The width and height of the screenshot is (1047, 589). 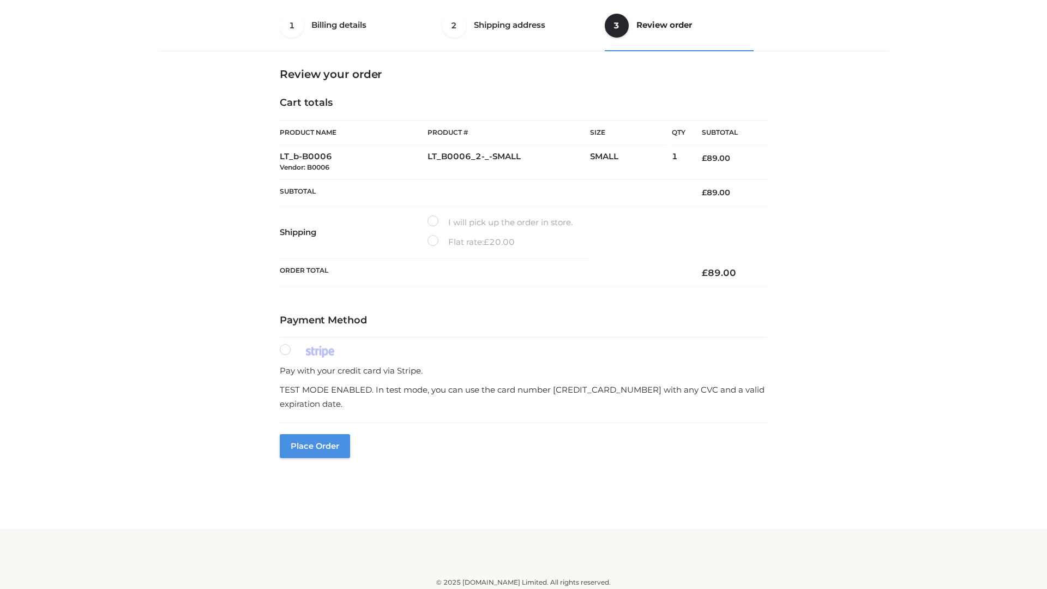 I want to click on h3: Review your order, so click(x=524, y=74).